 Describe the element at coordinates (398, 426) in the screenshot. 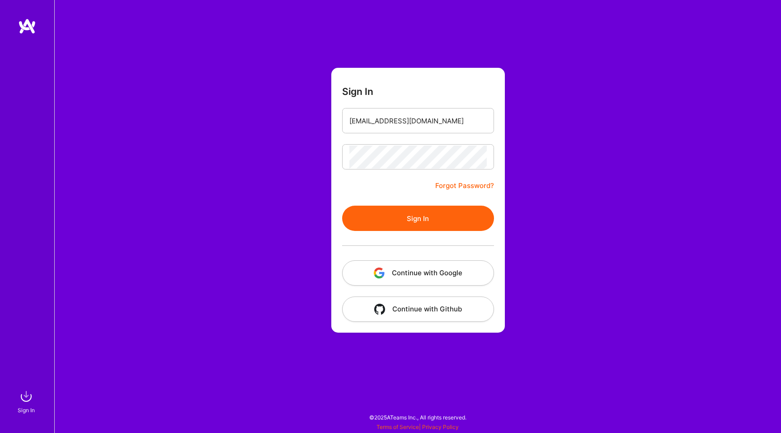

I see `a: Terms of Service` at that location.